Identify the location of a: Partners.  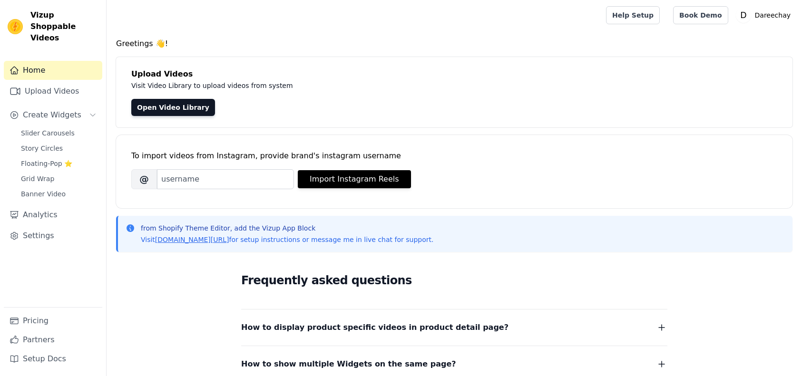
(53, 340).